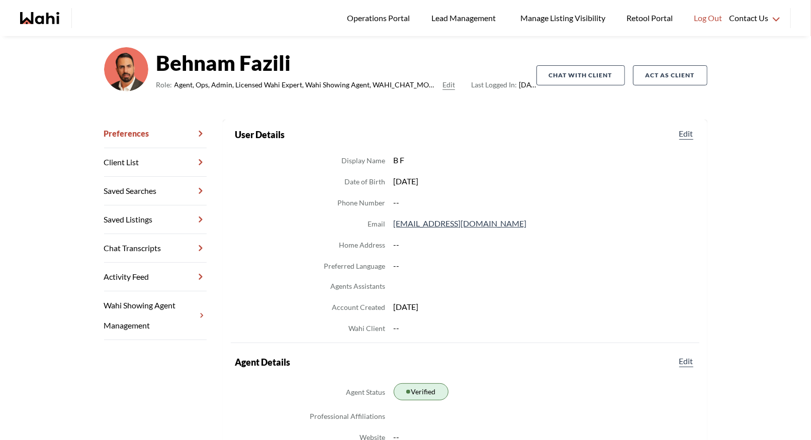  I want to click on dd: B F, so click(544, 160).